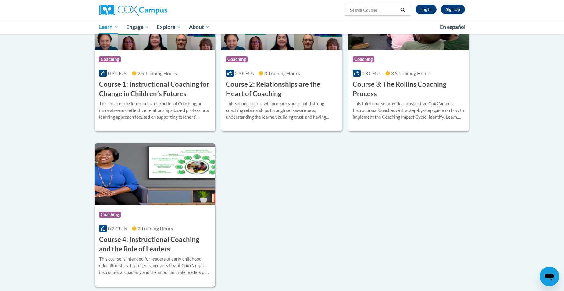  Describe the element at coordinates (169, 27) in the screenshot. I see `span: Explore` at that location.